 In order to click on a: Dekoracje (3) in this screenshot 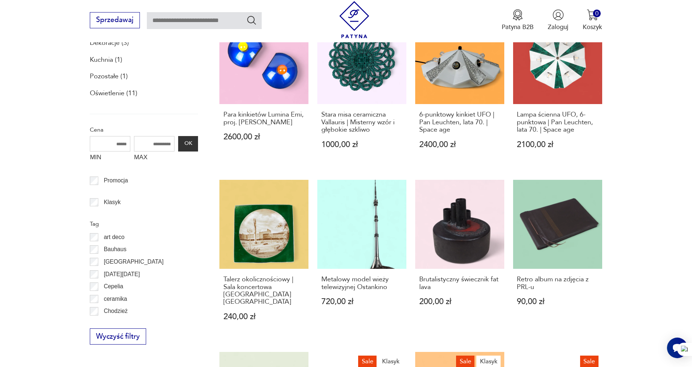, I will do `click(109, 43)`.